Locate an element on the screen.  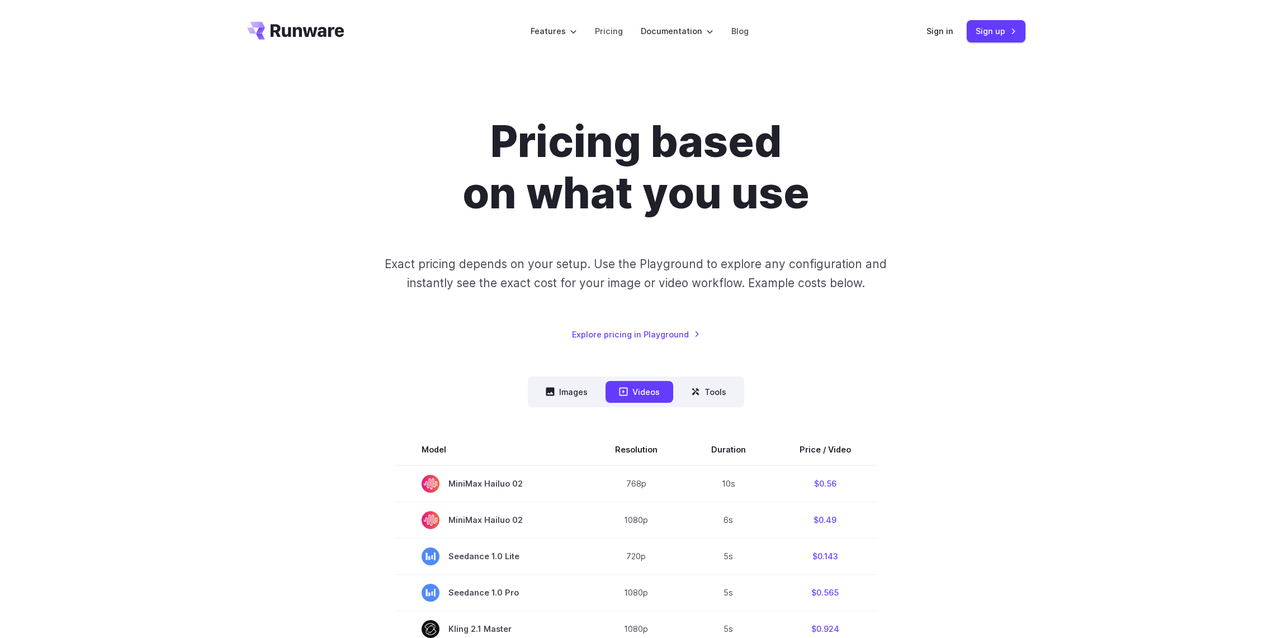
th: Model is located at coordinates (491, 450).